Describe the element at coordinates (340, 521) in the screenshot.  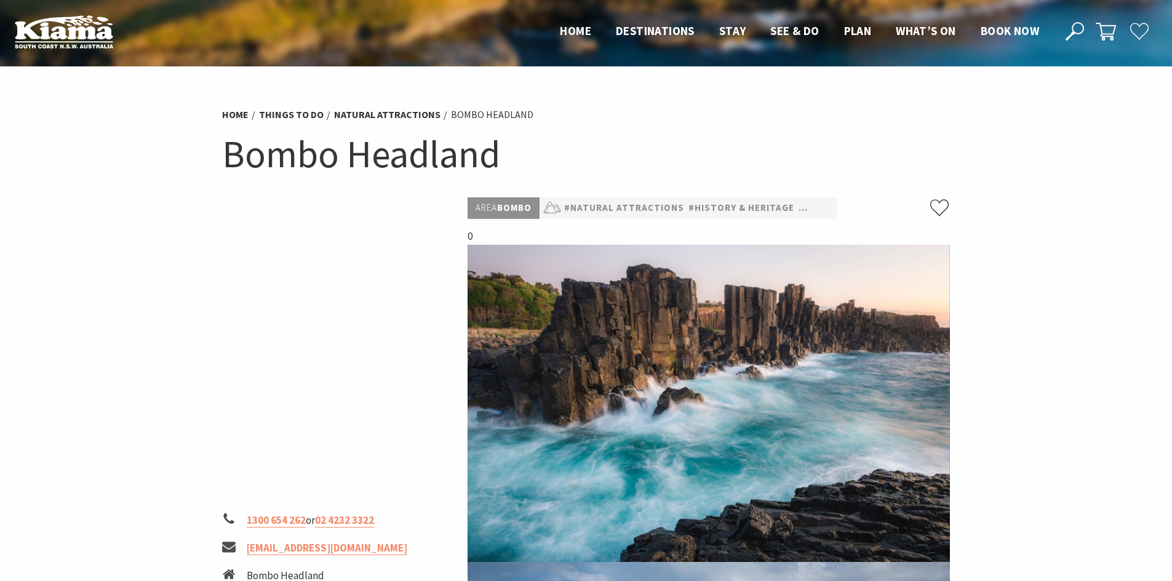
I see `li: or` at that location.